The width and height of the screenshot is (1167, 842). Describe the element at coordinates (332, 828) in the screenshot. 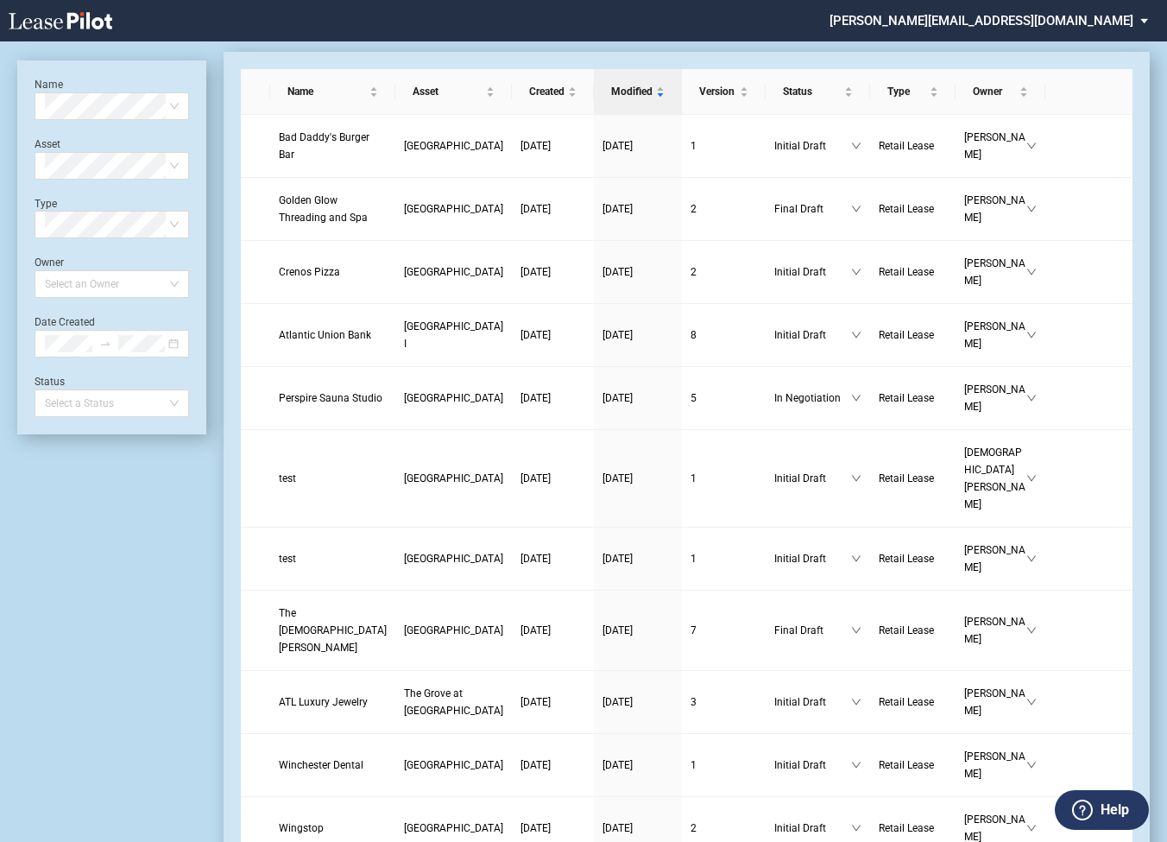

I see `a: Wingstop` at that location.